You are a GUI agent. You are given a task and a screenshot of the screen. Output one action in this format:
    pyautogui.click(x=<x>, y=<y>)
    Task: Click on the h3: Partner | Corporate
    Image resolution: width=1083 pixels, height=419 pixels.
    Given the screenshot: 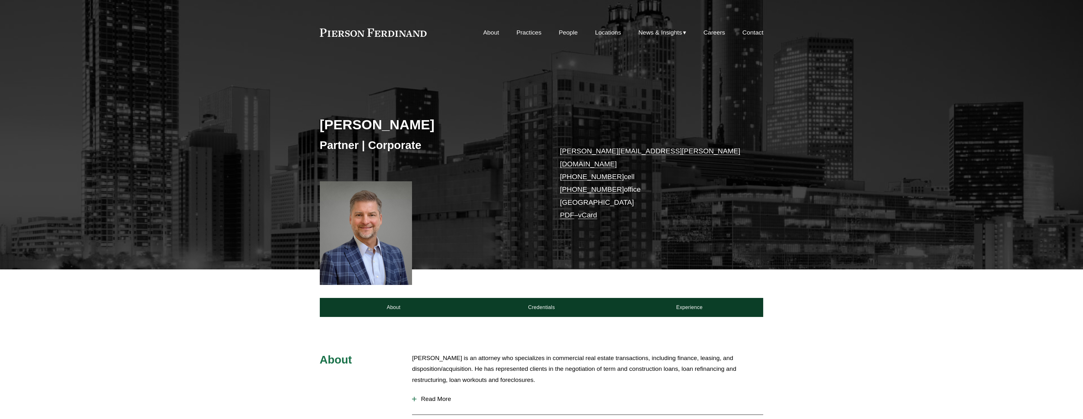 What is the action you would take?
    pyautogui.click(x=431, y=145)
    